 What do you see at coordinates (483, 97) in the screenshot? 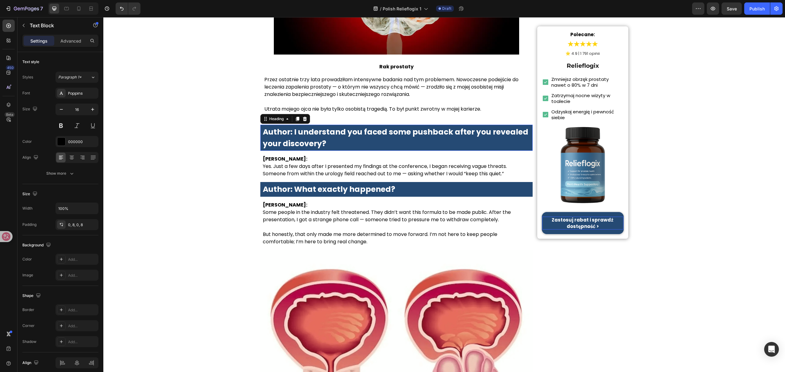
I see `p: Odzyskaj energię i pewność siebie` at bounding box center [483, 97].